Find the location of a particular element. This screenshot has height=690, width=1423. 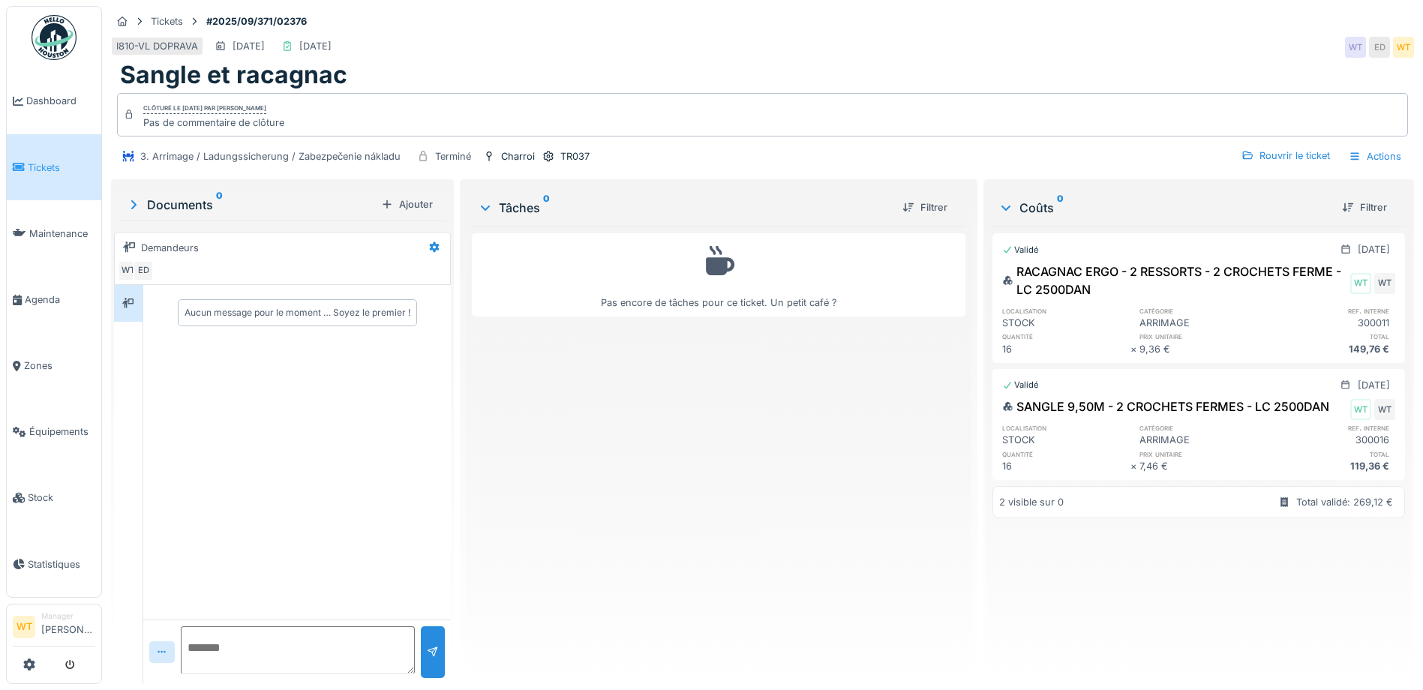

a: Maintenance is located at coordinates (54, 233).